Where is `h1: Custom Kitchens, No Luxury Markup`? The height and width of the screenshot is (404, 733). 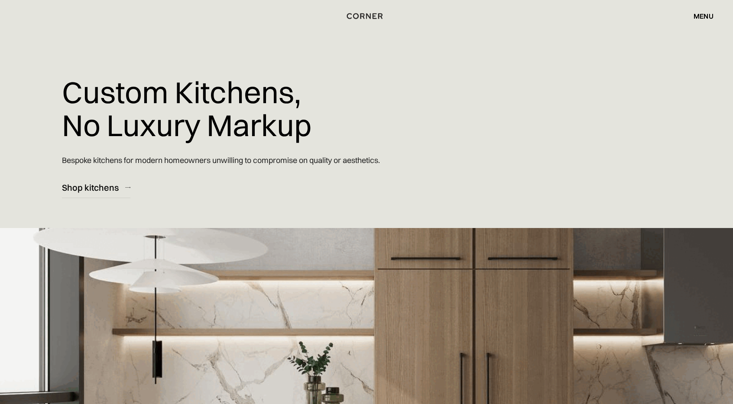 h1: Custom Kitchens, No Luxury Markup is located at coordinates (187, 108).